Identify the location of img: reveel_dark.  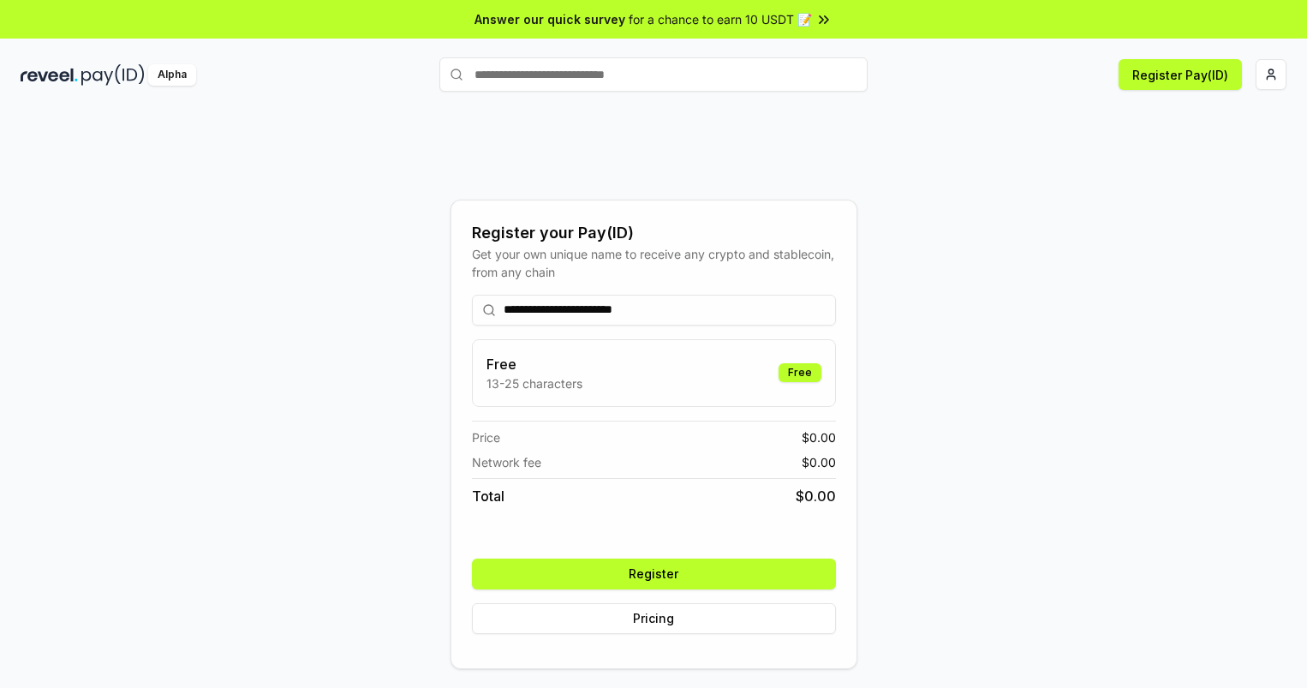
(49, 74).